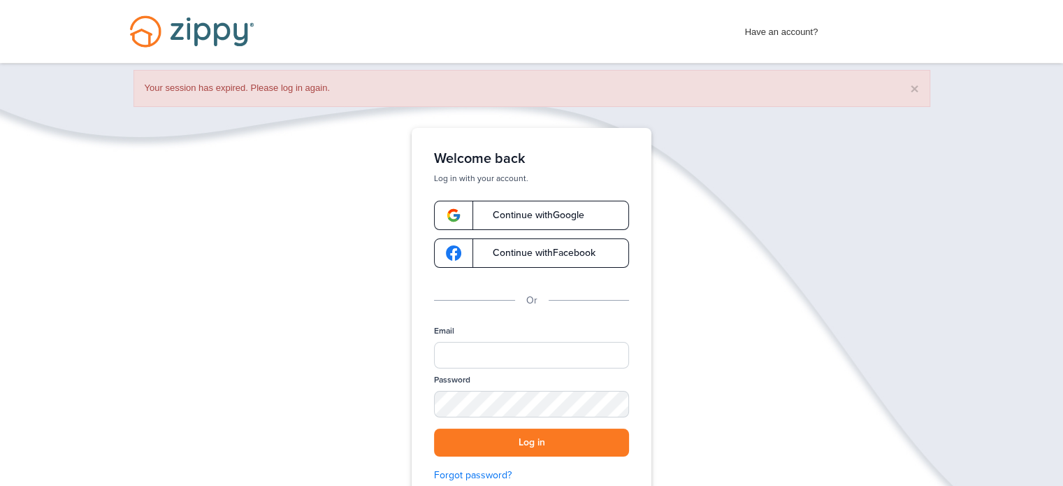 The height and width of the screenshot is (486, 1063). What do you see at coordinates (531, 253) in the screenshot?
I see `a: google-logoContinue withFacebook` at bounding box center [531, 253].